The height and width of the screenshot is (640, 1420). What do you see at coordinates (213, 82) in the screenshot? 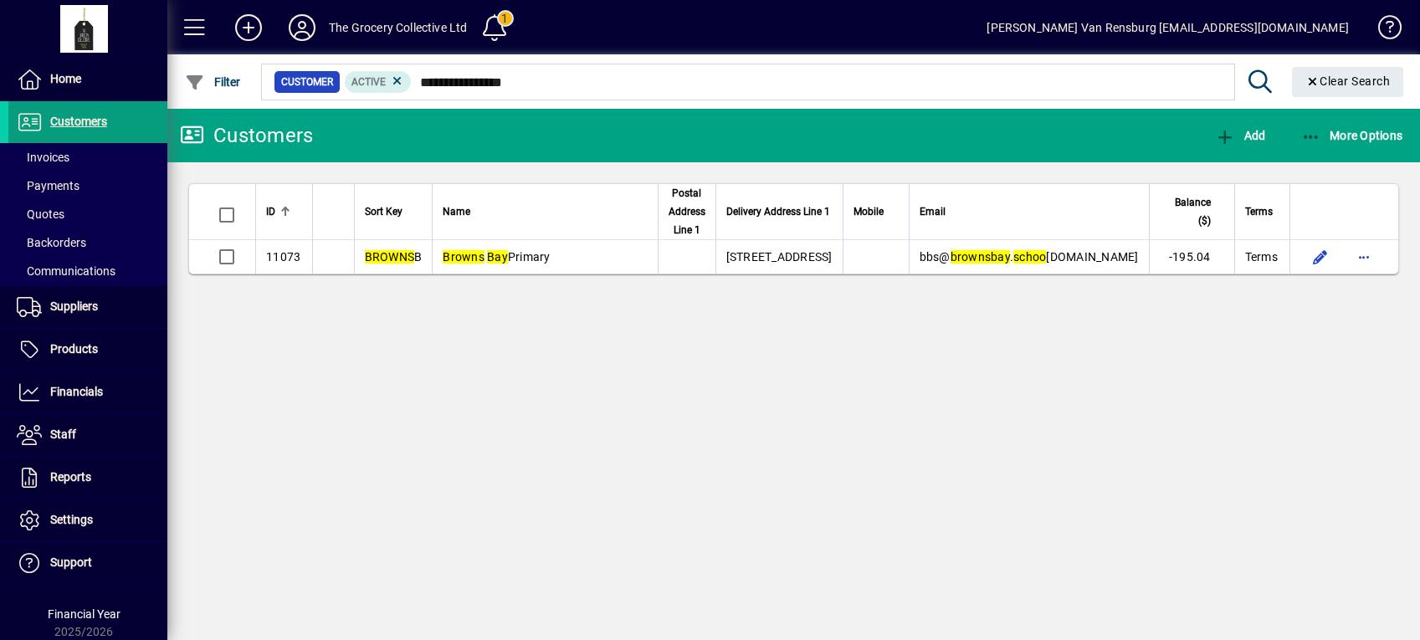
I see `button: Filter` at bounding box center [213, 82].